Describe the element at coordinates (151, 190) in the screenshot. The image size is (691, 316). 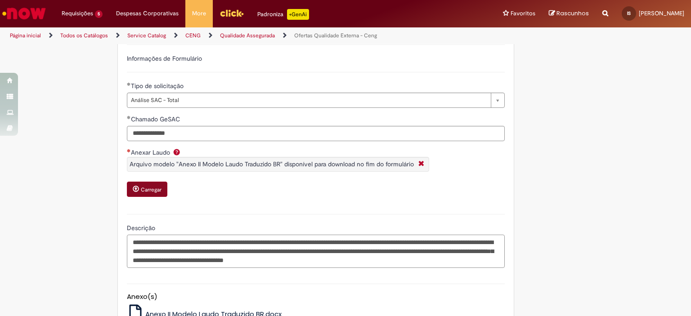
I see `small: Carregar` at that location.